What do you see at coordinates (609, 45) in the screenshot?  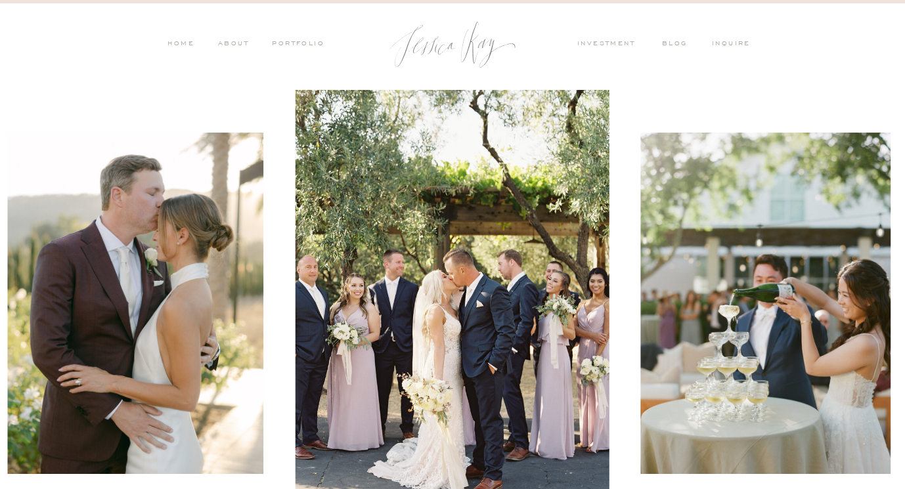 I see `nav: investment` at bounding box center [609, 45].